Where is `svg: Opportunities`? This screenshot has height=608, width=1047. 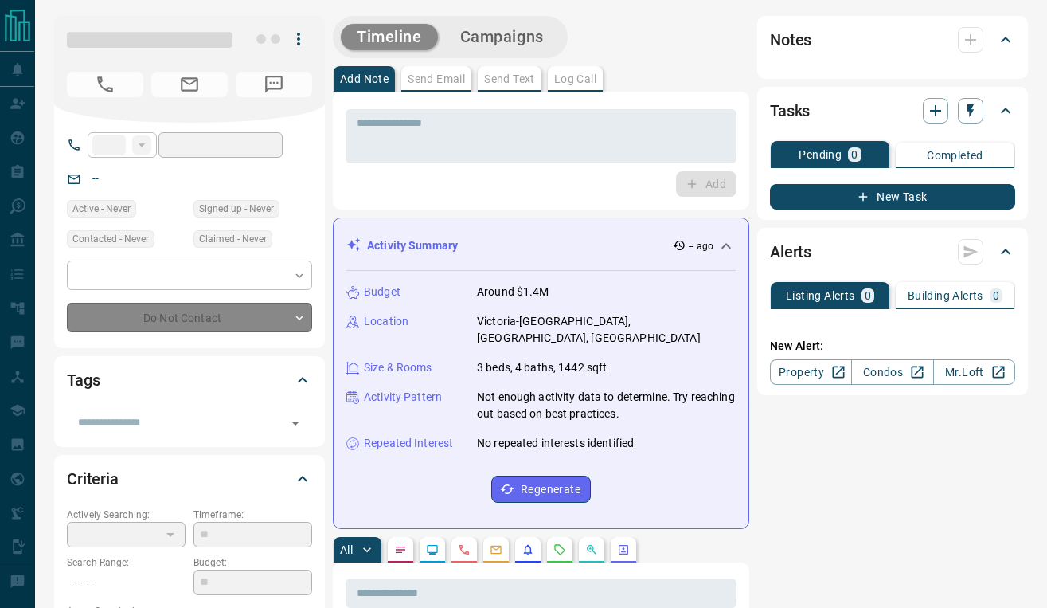
svg: Opportunities is located at coordinates (592, 549).